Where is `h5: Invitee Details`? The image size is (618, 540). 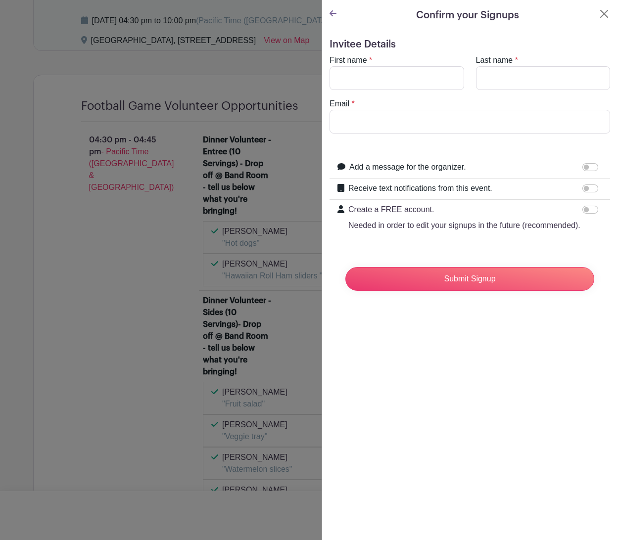
h5: Invitee Details is located at coordinates (470, 45).